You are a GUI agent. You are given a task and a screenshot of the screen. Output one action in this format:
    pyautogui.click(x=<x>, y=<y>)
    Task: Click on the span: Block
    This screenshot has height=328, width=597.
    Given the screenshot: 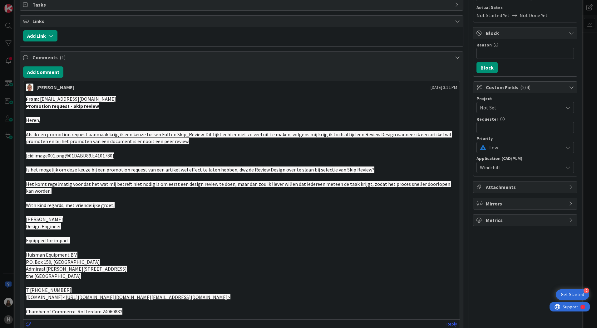 What is the action you would take?
    pyautogui.click(x=526, y=33)
    